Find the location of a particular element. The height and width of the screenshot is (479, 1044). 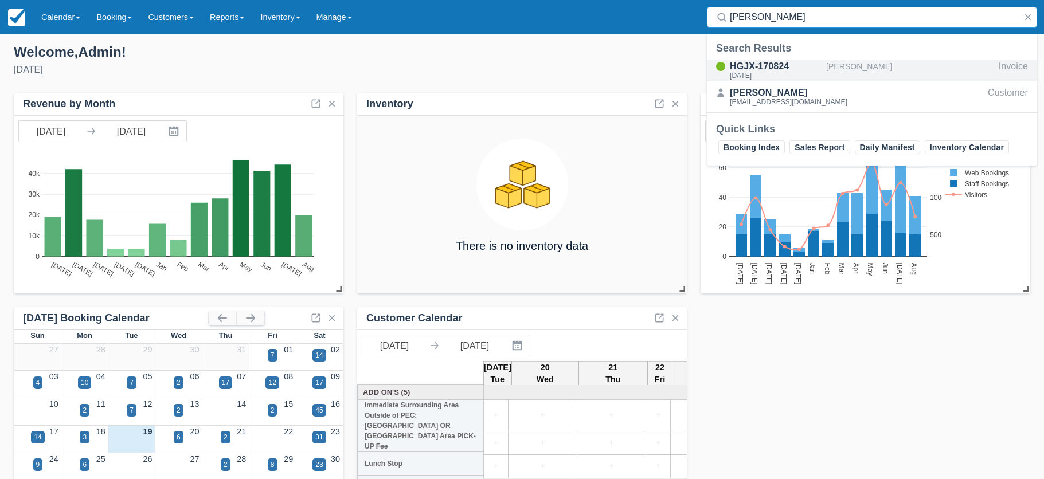

div: 4 is located at coordinates (38, 383).